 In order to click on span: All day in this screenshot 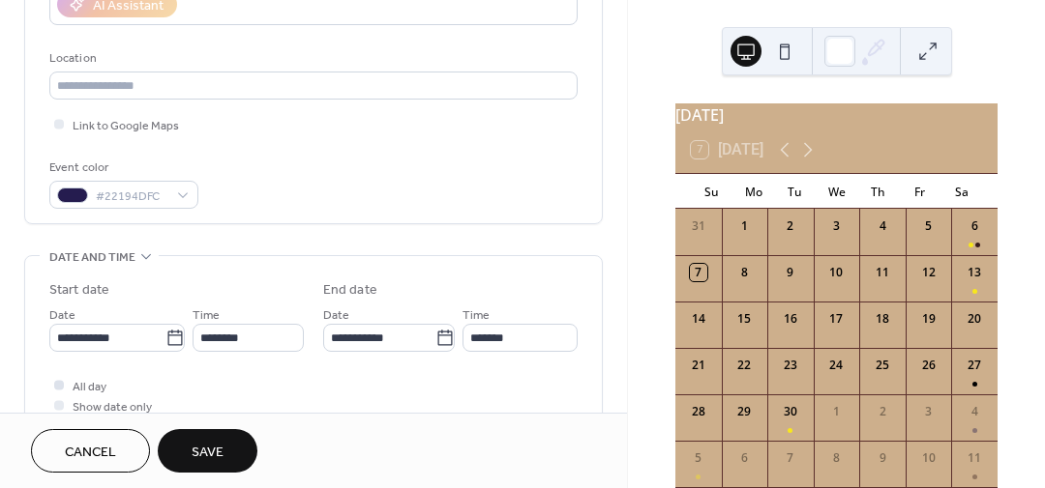, I will do `click(89, 387)`.